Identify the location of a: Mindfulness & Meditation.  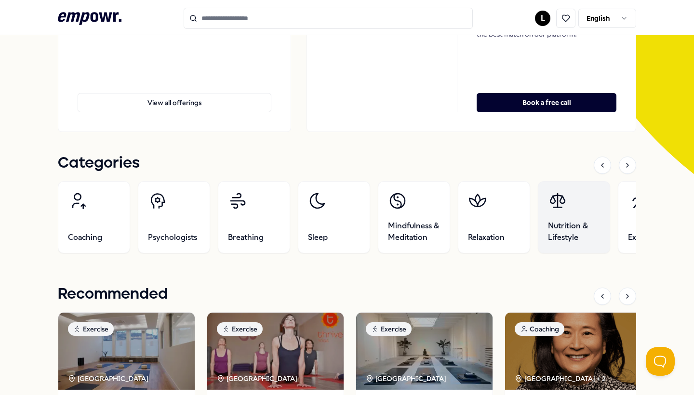
(414, 217).